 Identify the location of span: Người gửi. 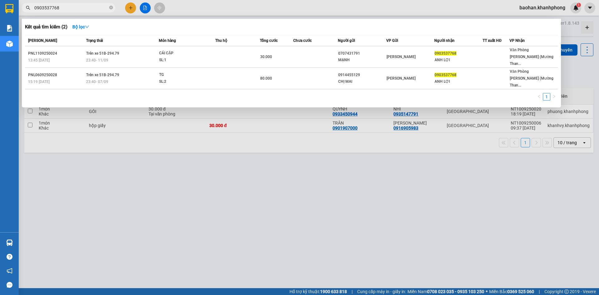
(346, 41).